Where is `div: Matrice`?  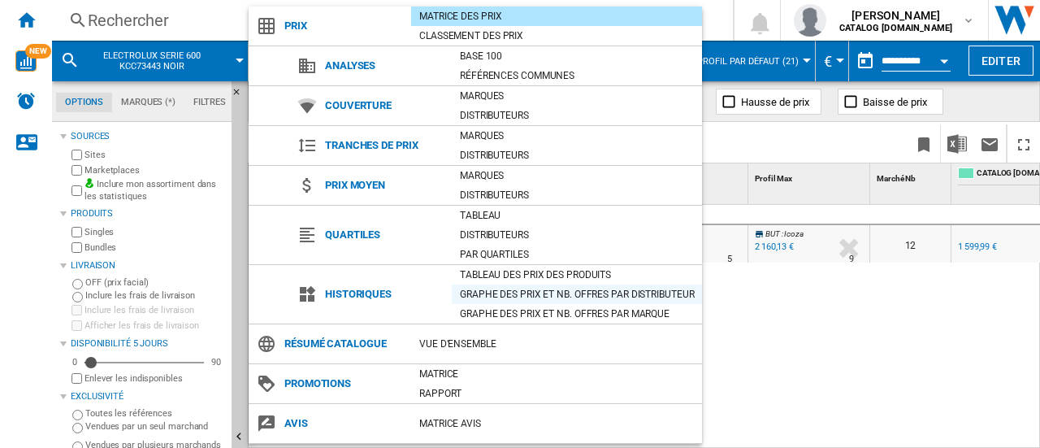
div: Matrice is located at coordinates (557, 374).